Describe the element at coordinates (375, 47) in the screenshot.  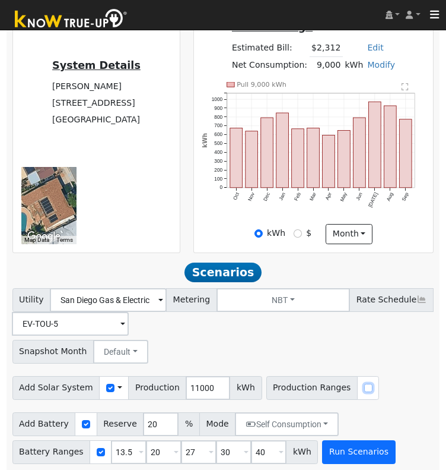
I see `a: Edit` at that location.